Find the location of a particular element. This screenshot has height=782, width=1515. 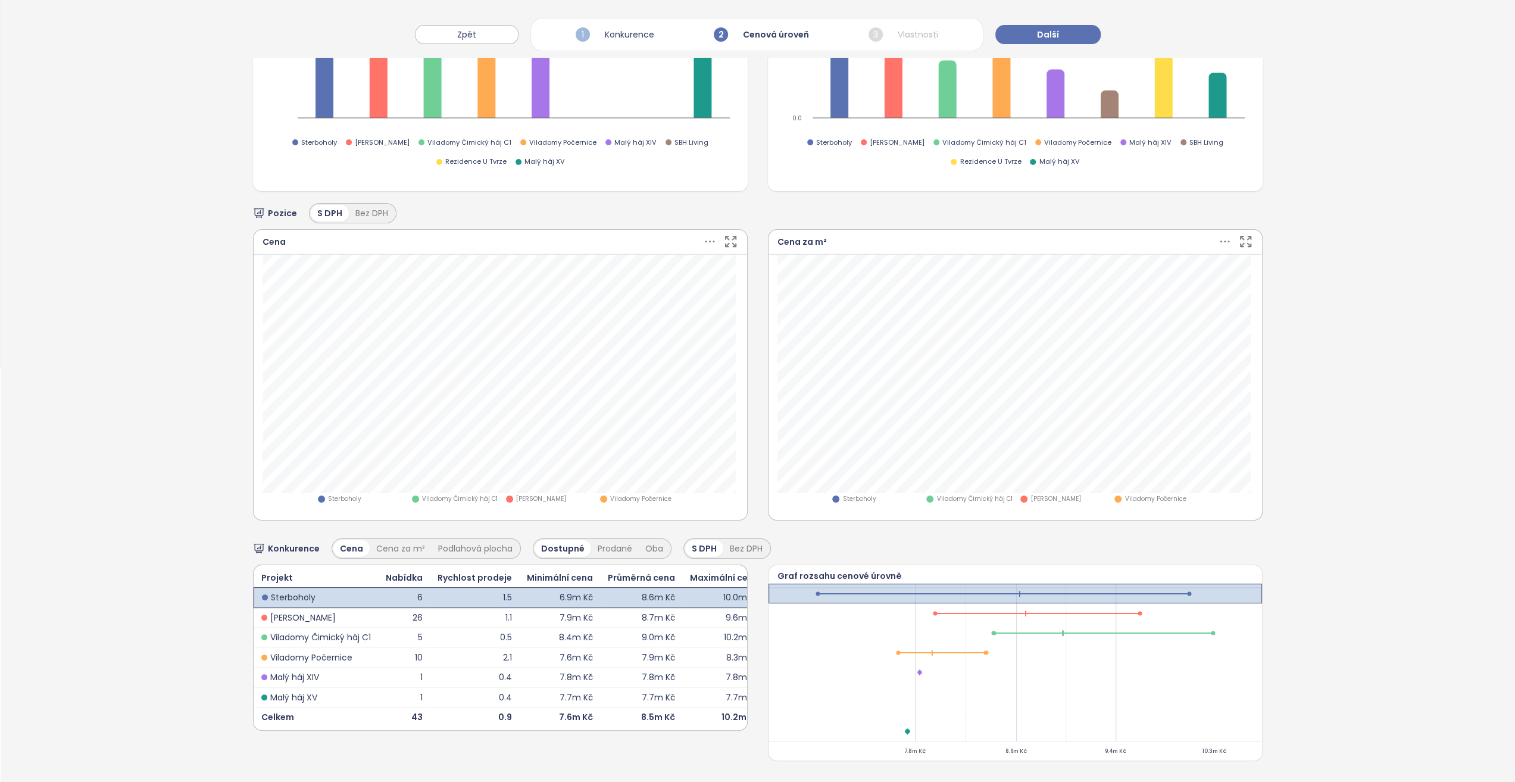

td: Rychlost prodeje is located at coordinates (475, 577).